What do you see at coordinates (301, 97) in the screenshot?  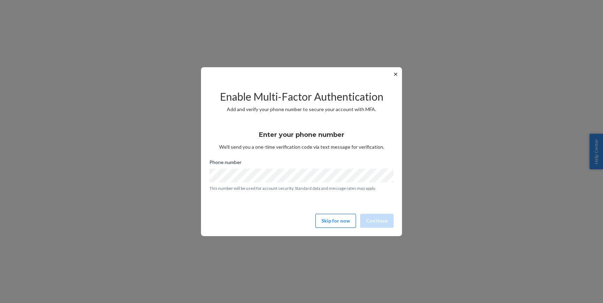 I see `h2: Enable Multi-Factor Authentication` at bounding box center [301, 97].